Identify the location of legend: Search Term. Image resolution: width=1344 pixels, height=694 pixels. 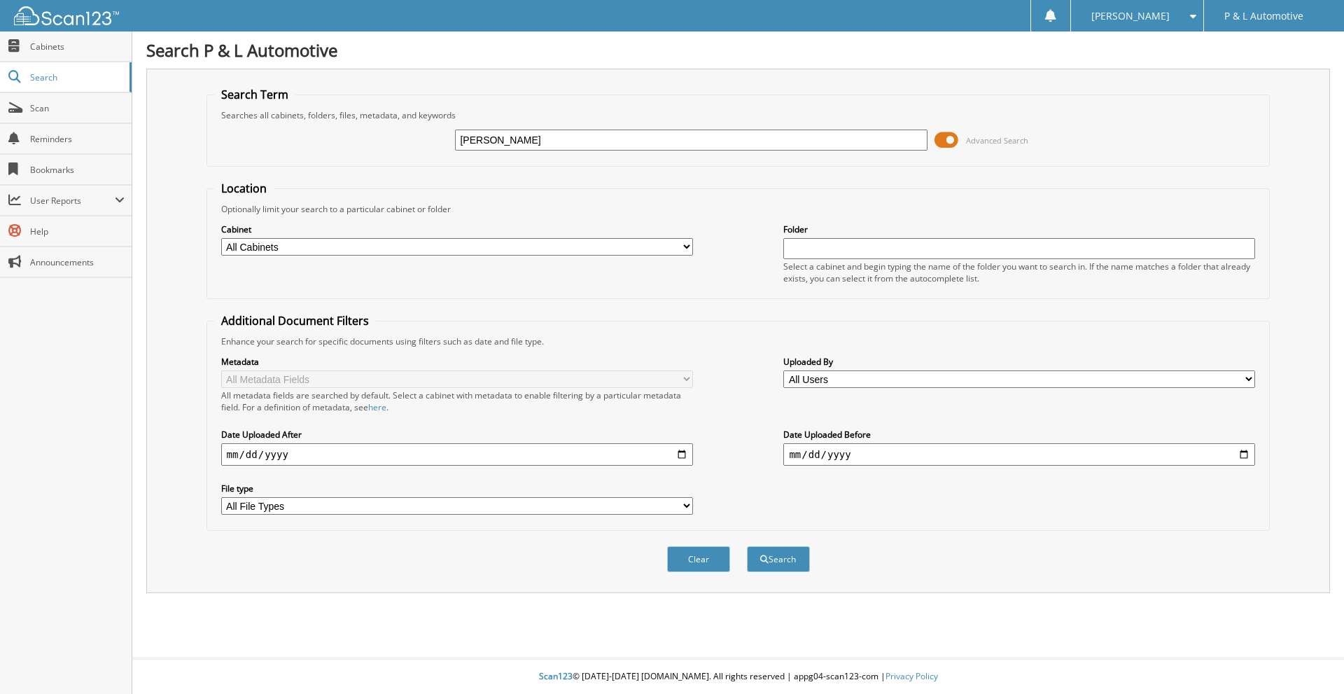
(255, 95).